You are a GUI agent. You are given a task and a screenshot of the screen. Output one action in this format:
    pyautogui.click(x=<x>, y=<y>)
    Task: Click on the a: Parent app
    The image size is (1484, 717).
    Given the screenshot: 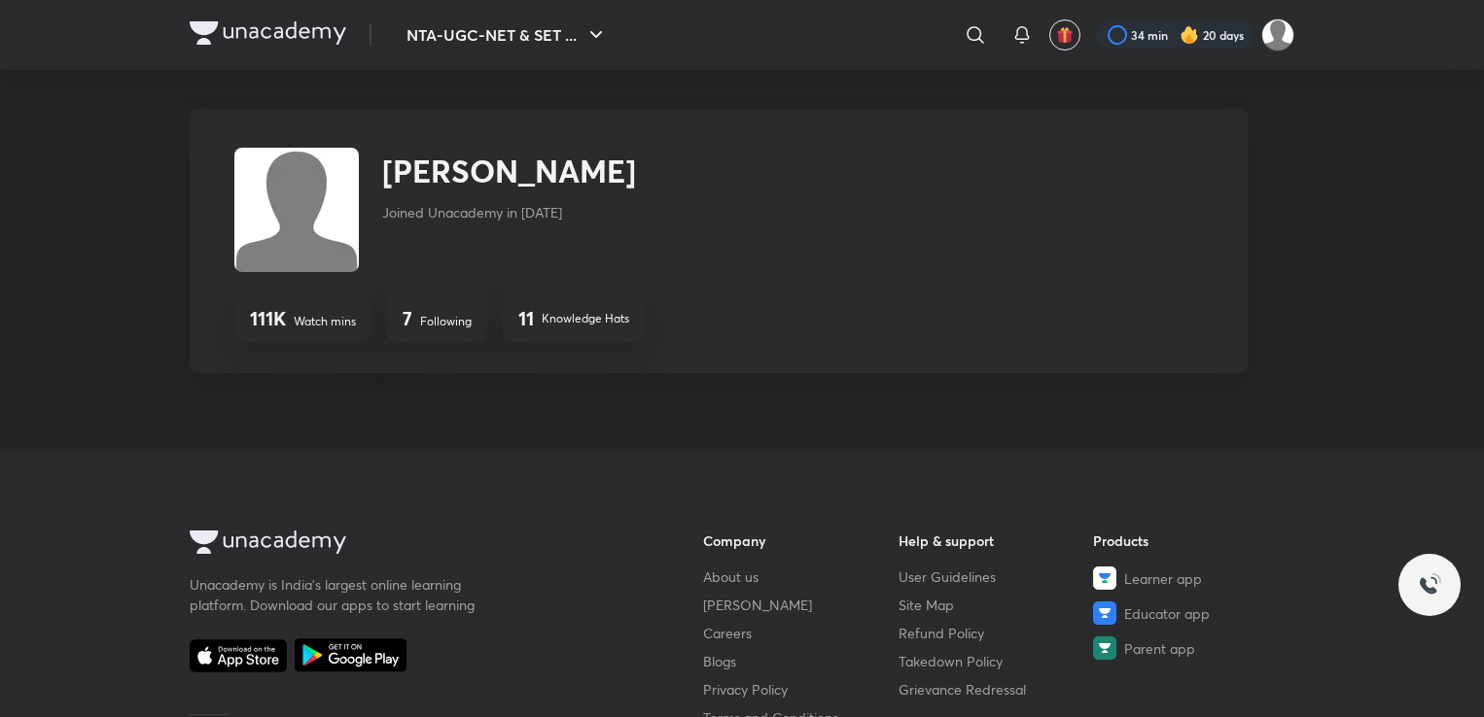 What is the action you would take?
    pyautogui.click(x=1190, y=648)
    